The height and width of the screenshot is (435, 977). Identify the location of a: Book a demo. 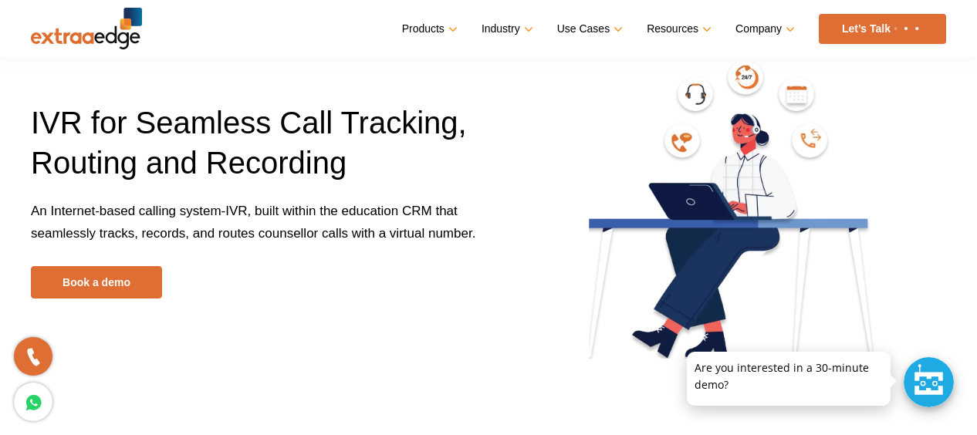
(96, 282).